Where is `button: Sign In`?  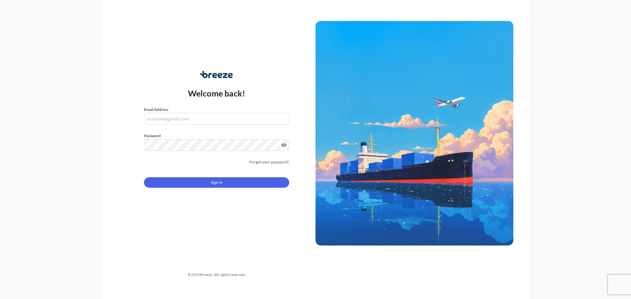 button: Sign In is located at coordinates (216, 183).